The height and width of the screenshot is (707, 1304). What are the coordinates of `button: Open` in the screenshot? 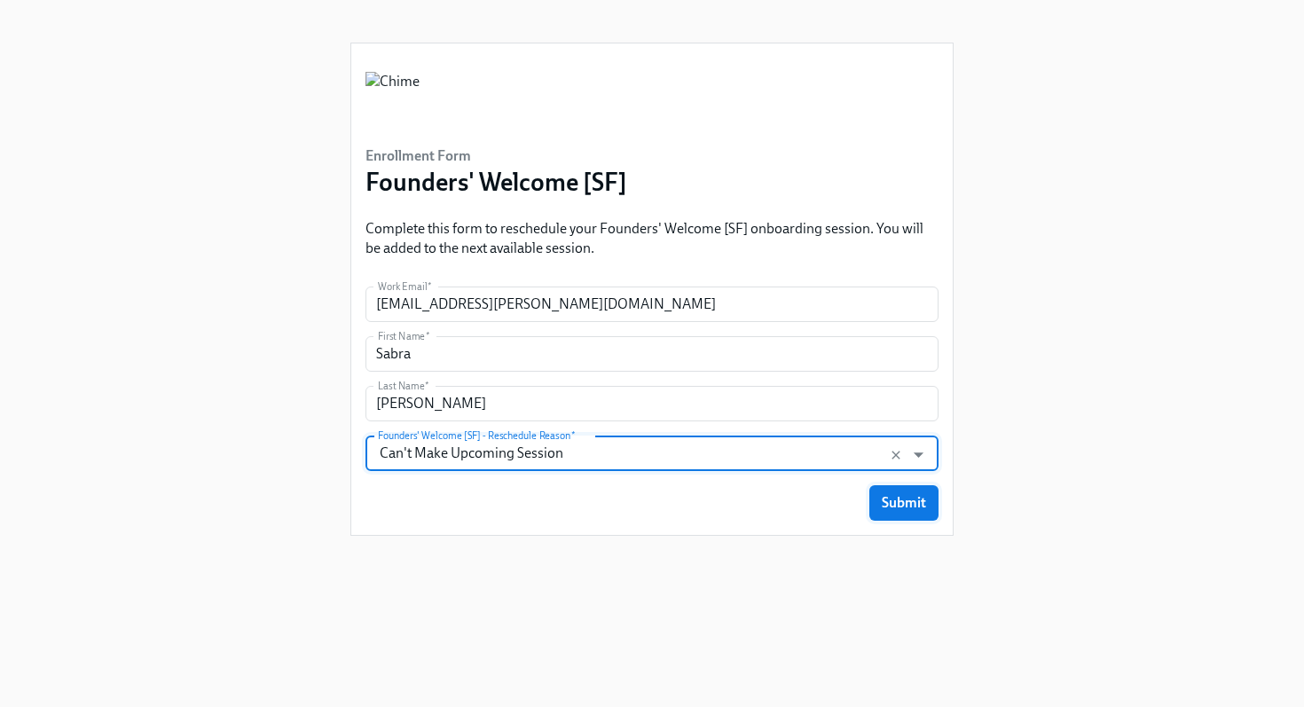 It's located at (918, 454).